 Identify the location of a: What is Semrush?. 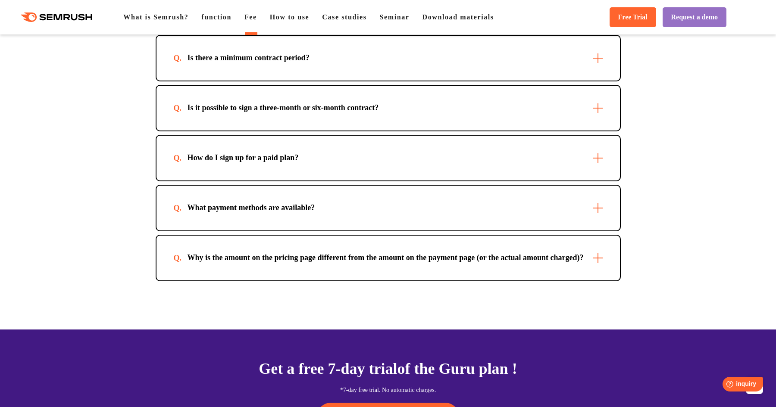
(156, 17).